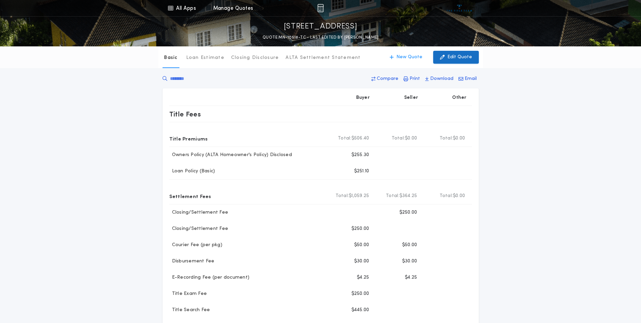  Describe the element at coordinates (189, 138) in the screenshot. I see `p: Title Premiums` at that location.